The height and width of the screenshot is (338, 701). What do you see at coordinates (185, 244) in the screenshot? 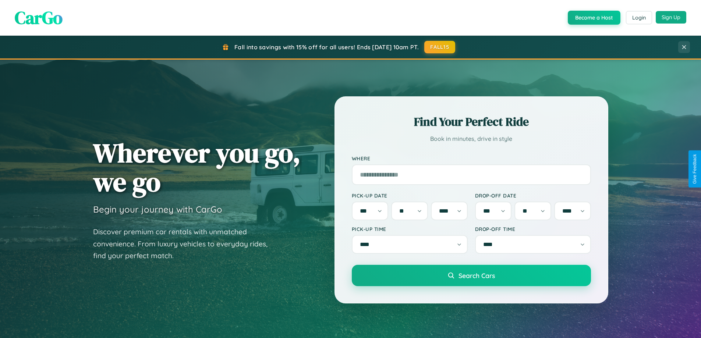
I see `p: Discover premium car rentals with unmatched convenience. From luxury vehicles to everyday rides, ...` at bounding box center [185, 244].